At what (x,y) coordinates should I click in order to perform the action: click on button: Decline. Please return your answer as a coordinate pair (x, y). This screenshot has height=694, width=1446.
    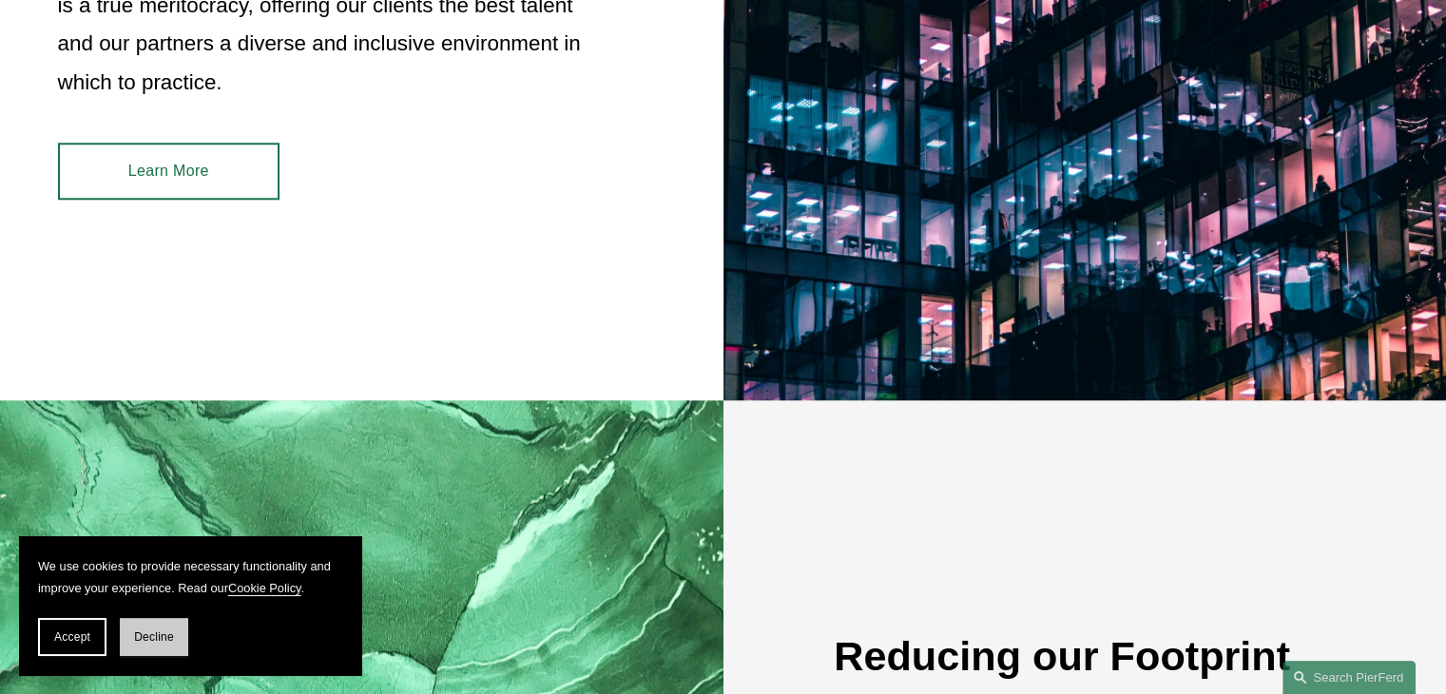
    Looking at the image, I should click on (154, 637).